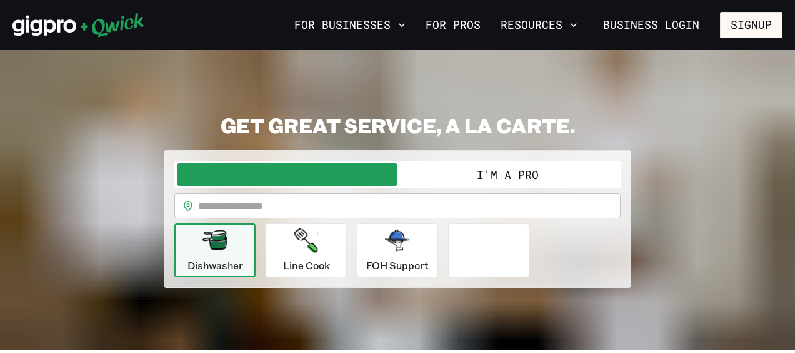 The width and height of the screenshot is (795, 353). Describe the element at coordinates (287, 174) in the screenshot. I see `button: I'm a Business` at that location.